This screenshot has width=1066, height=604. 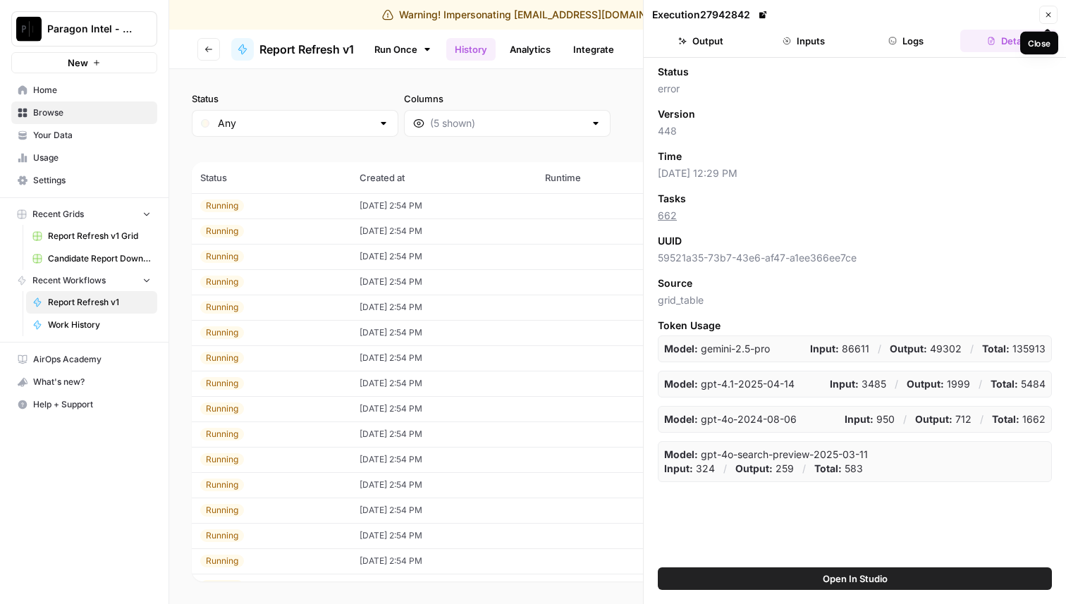 What do you see at coordinates (84, 158) in the screenshot?
I see `a: Usage` at bounding box center [84, 158].